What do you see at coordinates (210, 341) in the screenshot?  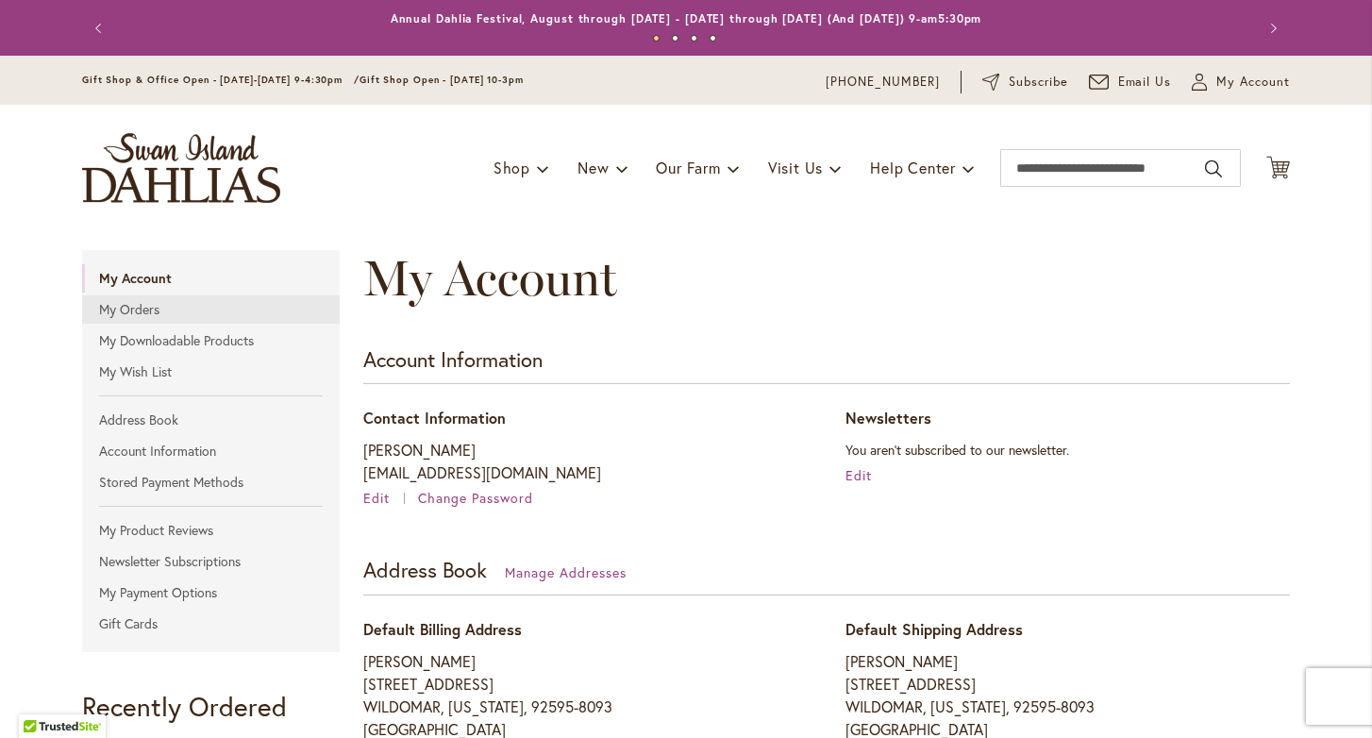 I see `a: My Downloadable Products` at bounding box center [210, 341].